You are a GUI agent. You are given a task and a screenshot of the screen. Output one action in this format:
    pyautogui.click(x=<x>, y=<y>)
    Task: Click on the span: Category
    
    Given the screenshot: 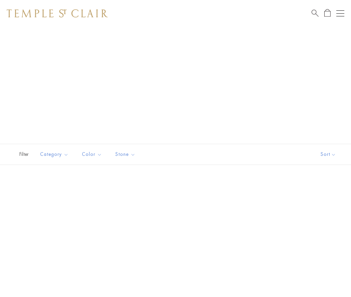 What is the action you would take?
    pyautogui.click(x=55, y=154)
    